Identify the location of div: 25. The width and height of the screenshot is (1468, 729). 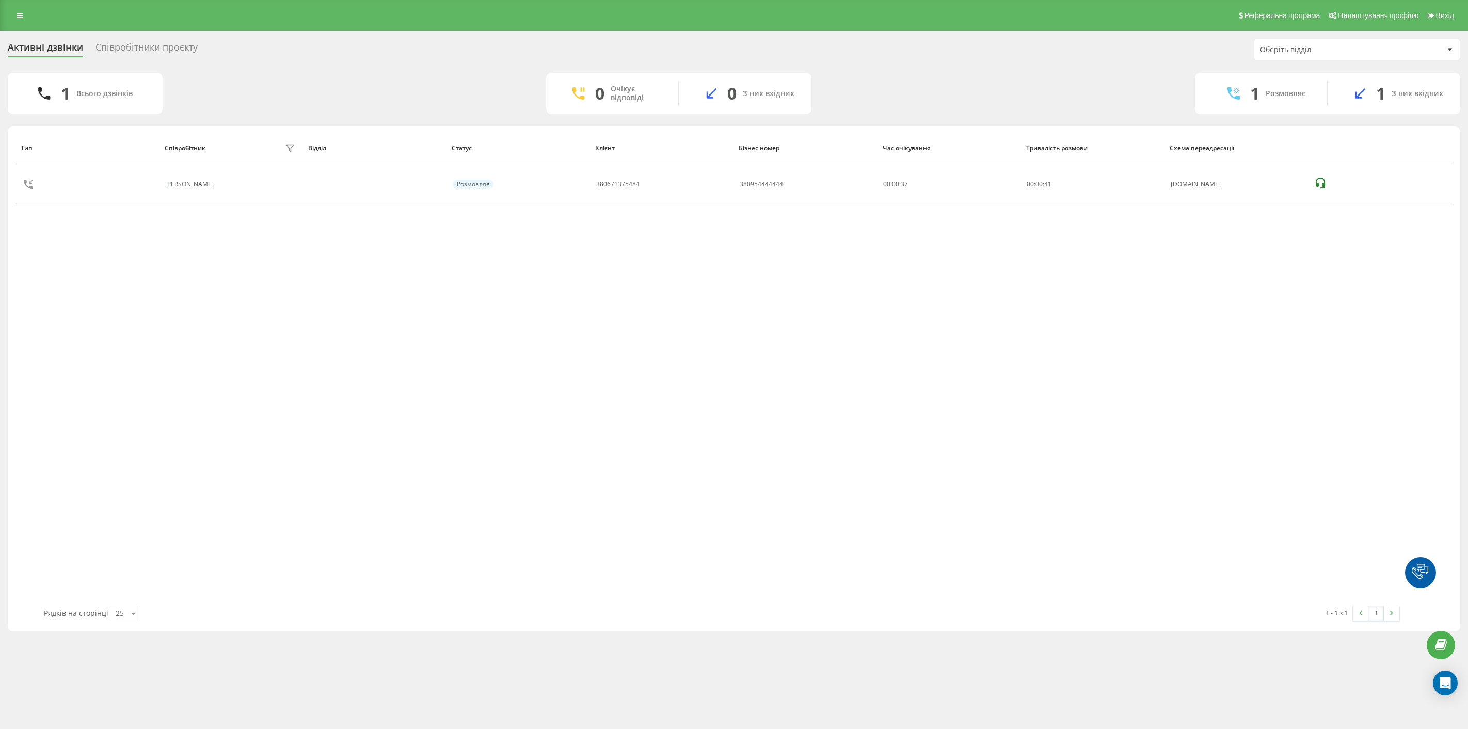
(120, 613).